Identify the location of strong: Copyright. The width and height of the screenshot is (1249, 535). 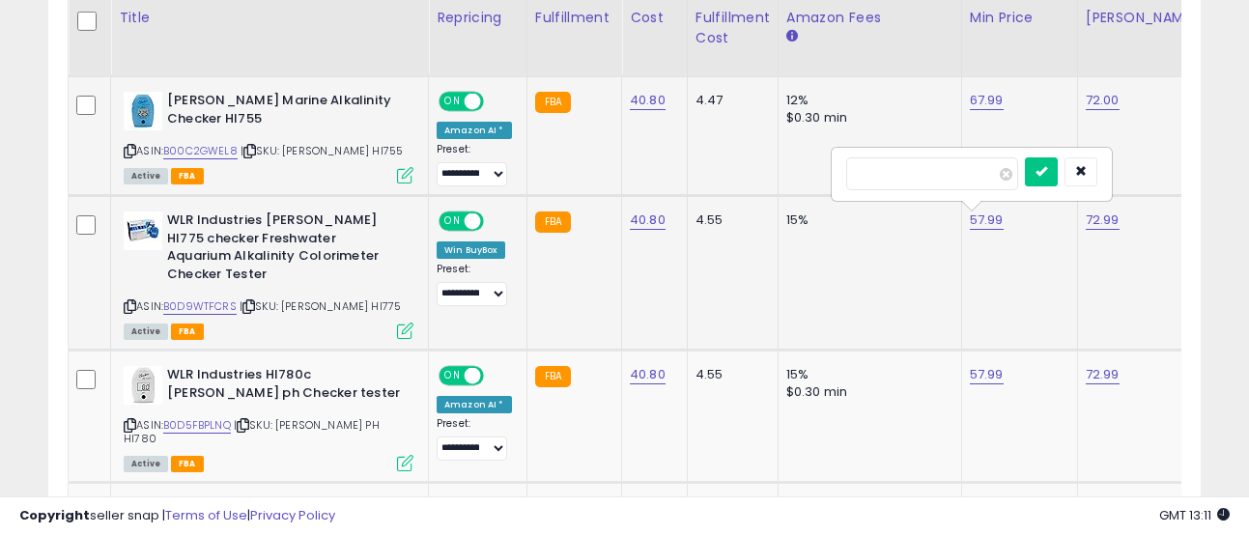
(54, 515).